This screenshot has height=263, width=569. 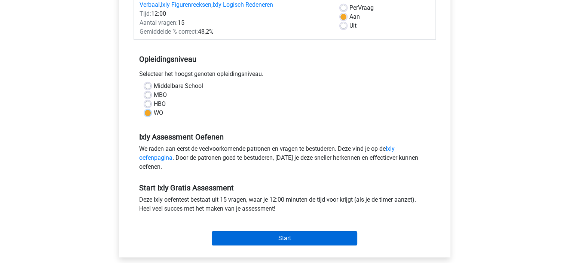 What do you see at coordinates (353, 7) in the screenshot?
I see `span: Per` at bounding box center [353, 7].